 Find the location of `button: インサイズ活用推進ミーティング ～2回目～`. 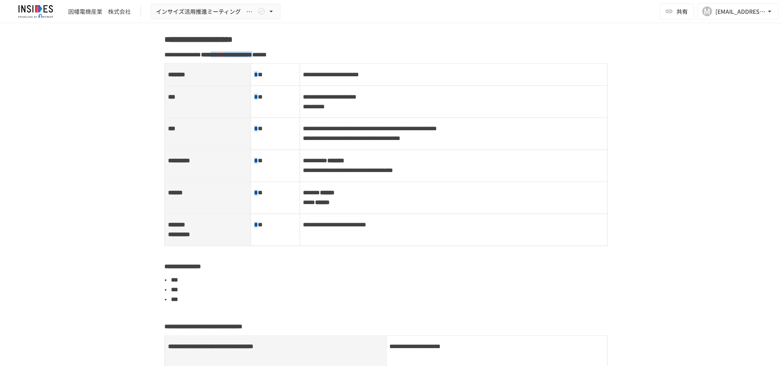

button: インサイズ活用推進ミーティング ～2回目～ is located at coordinates (216, 11).